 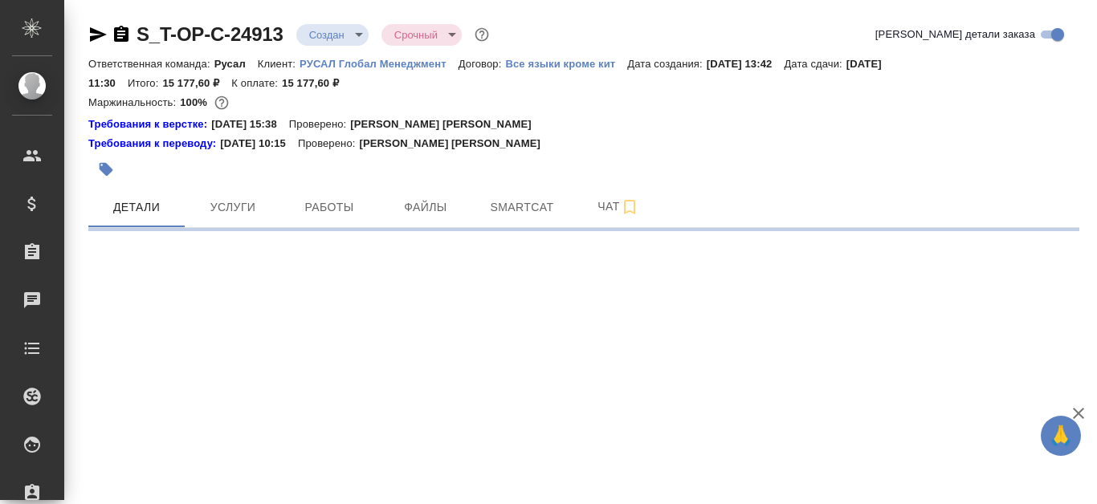 What do you see at coordinates (630, 207) in the screenshot?
I see `svg: Подписаться` at bounding box center [630, 207].